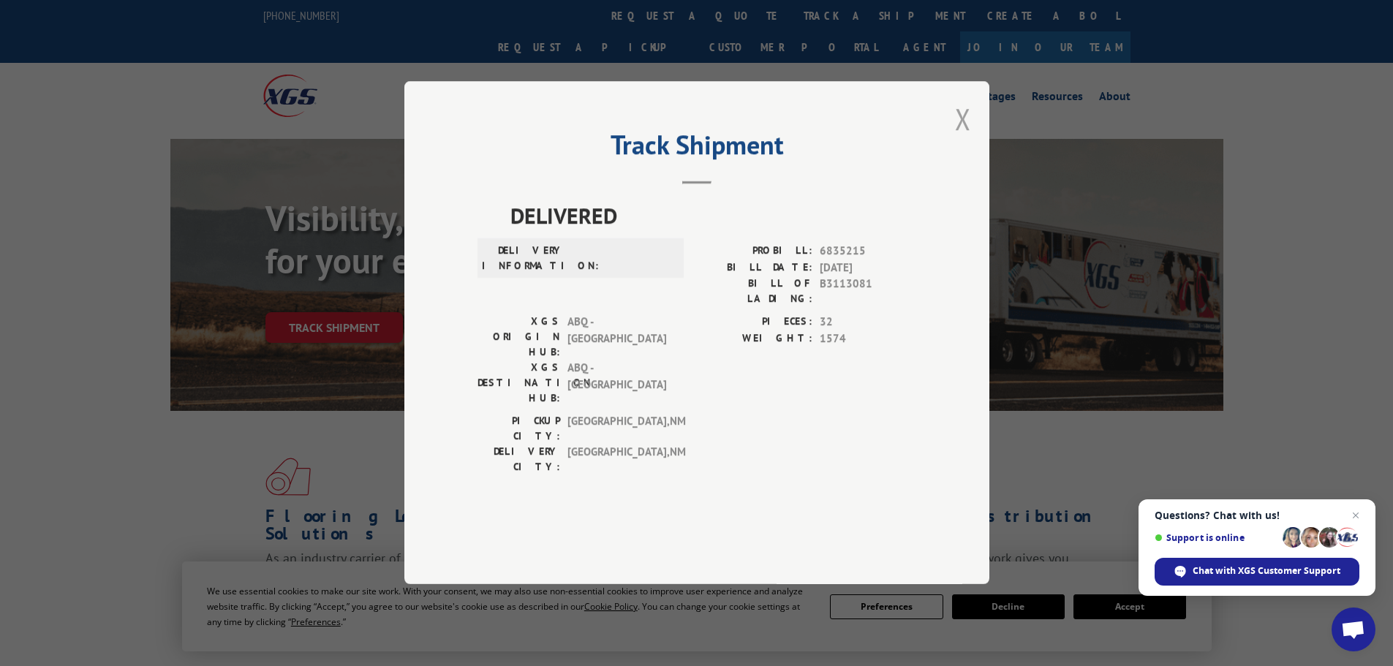  I want to click on span: DELIVERED, so click(713, 216).